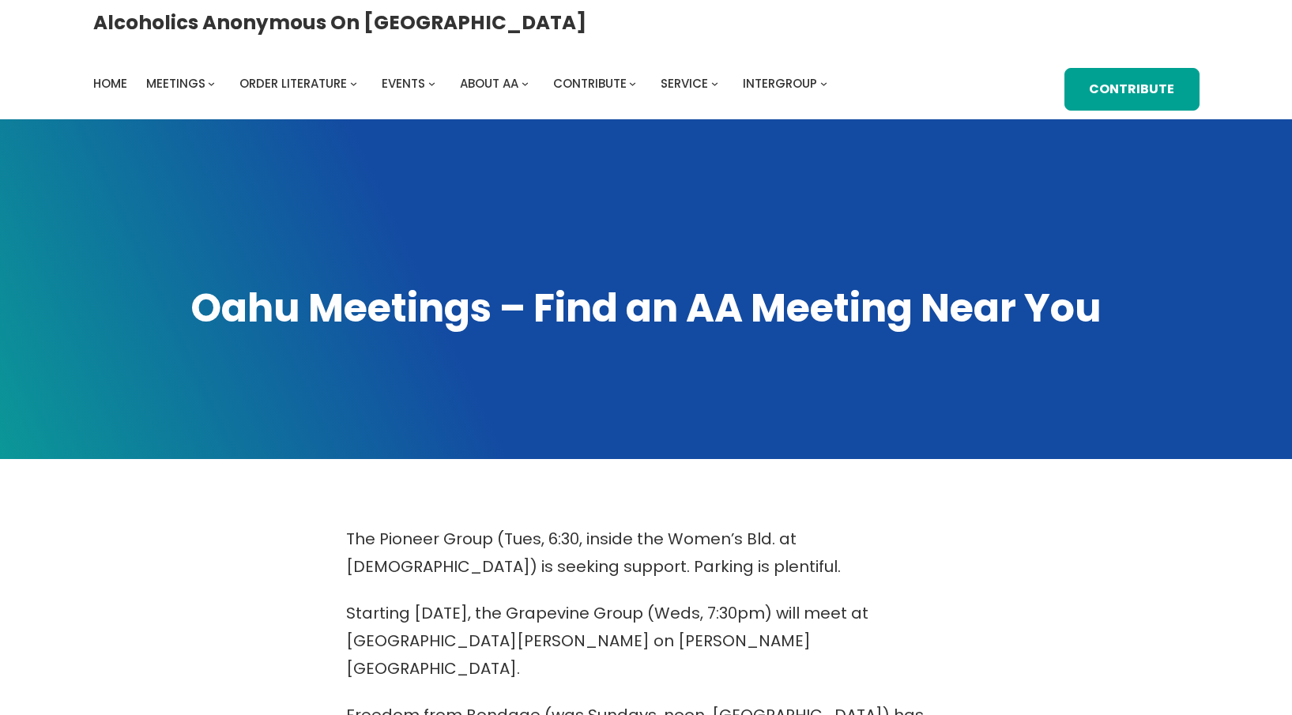  I want to click on a: About AA, so click(489, 84).